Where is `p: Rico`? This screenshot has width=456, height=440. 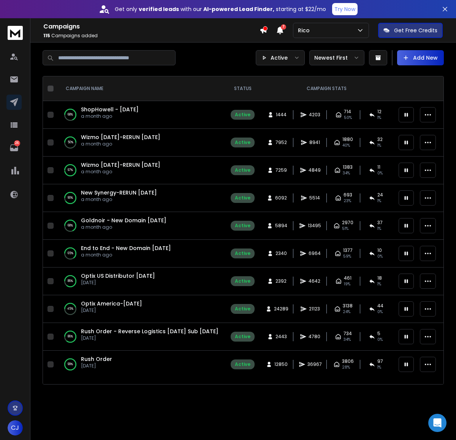 p: Rico is located at coordinates (305, 30).